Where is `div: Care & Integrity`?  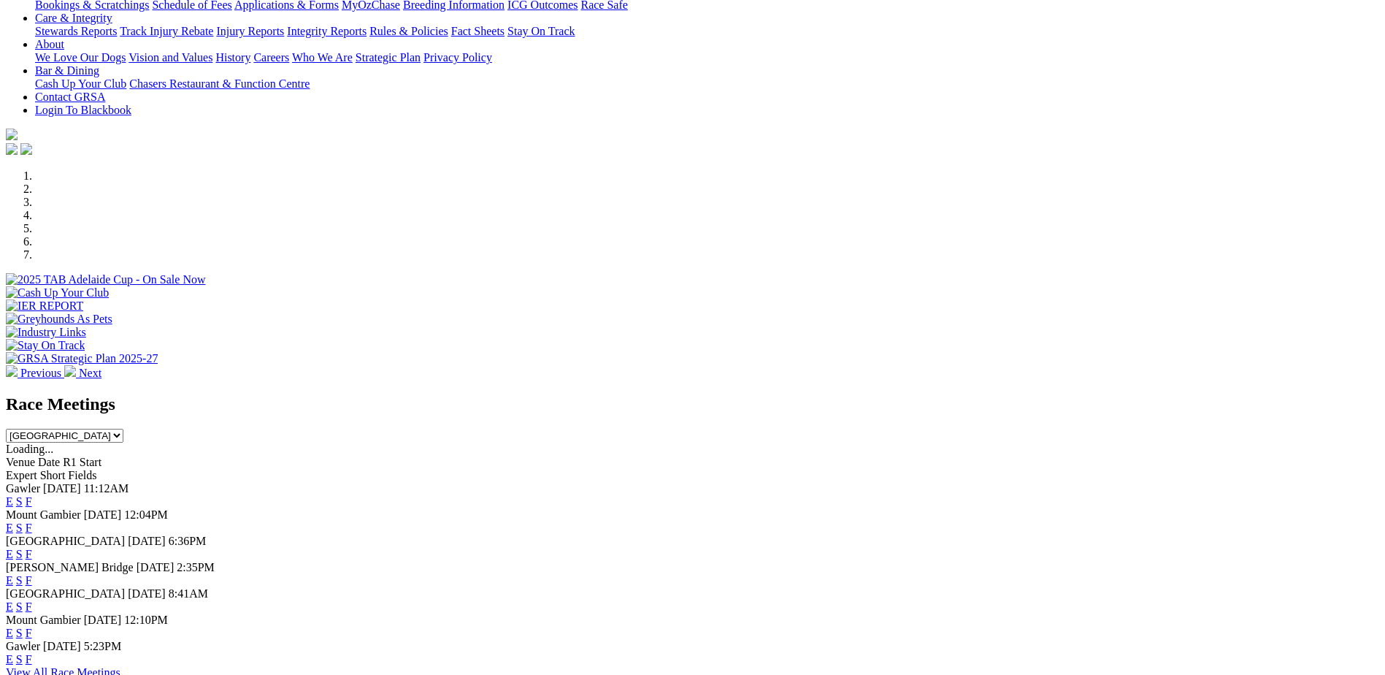
div: Care & Integrity is located at coordinates (707, 31).